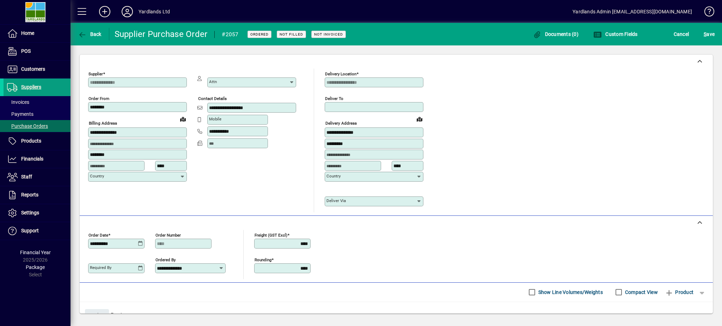 Image resolution: width=722 pixels, height=326 pixels. I want to click on span: Not Filled, so click(291, 34).